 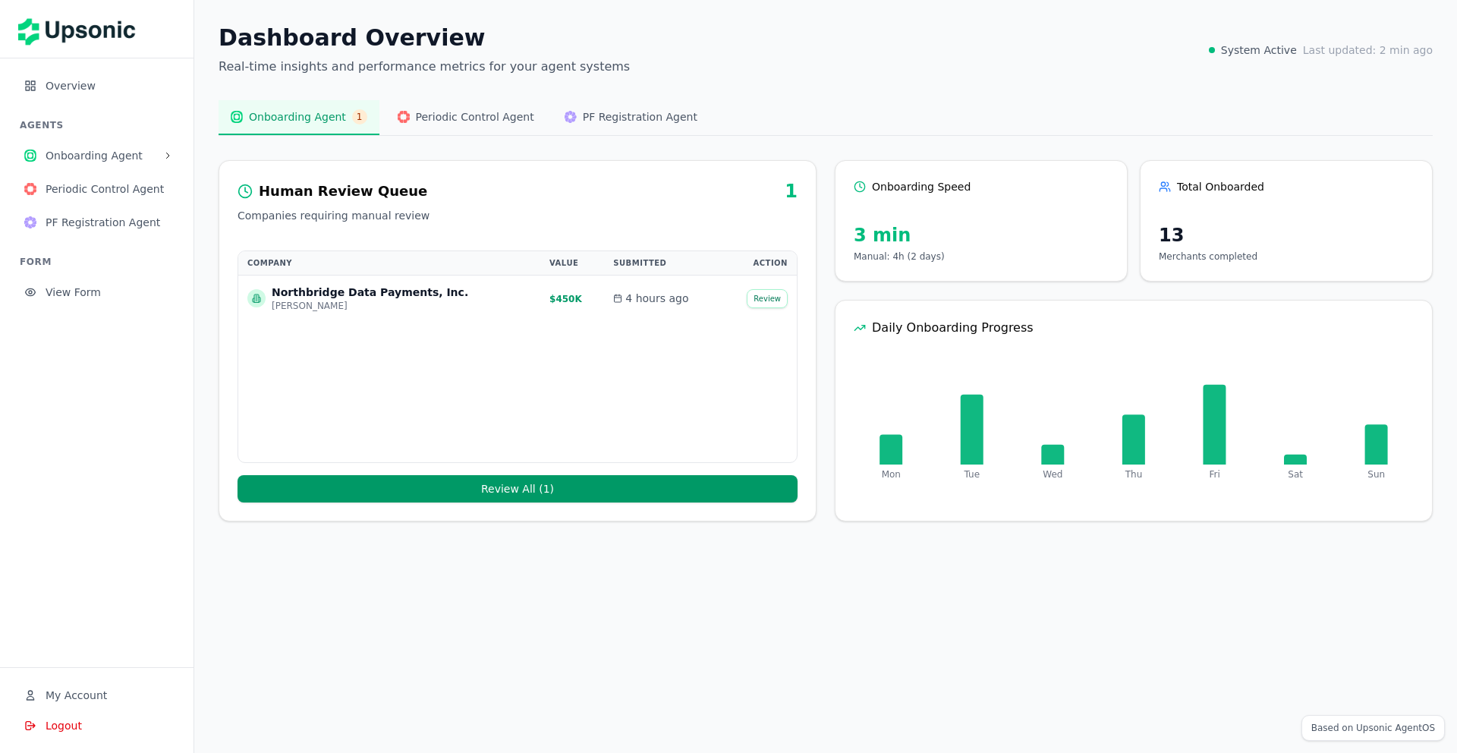 What do you see at coordinates (891, 474) in the screenshot?
I see `tspan: Mon` at bounding box center [891, 474].